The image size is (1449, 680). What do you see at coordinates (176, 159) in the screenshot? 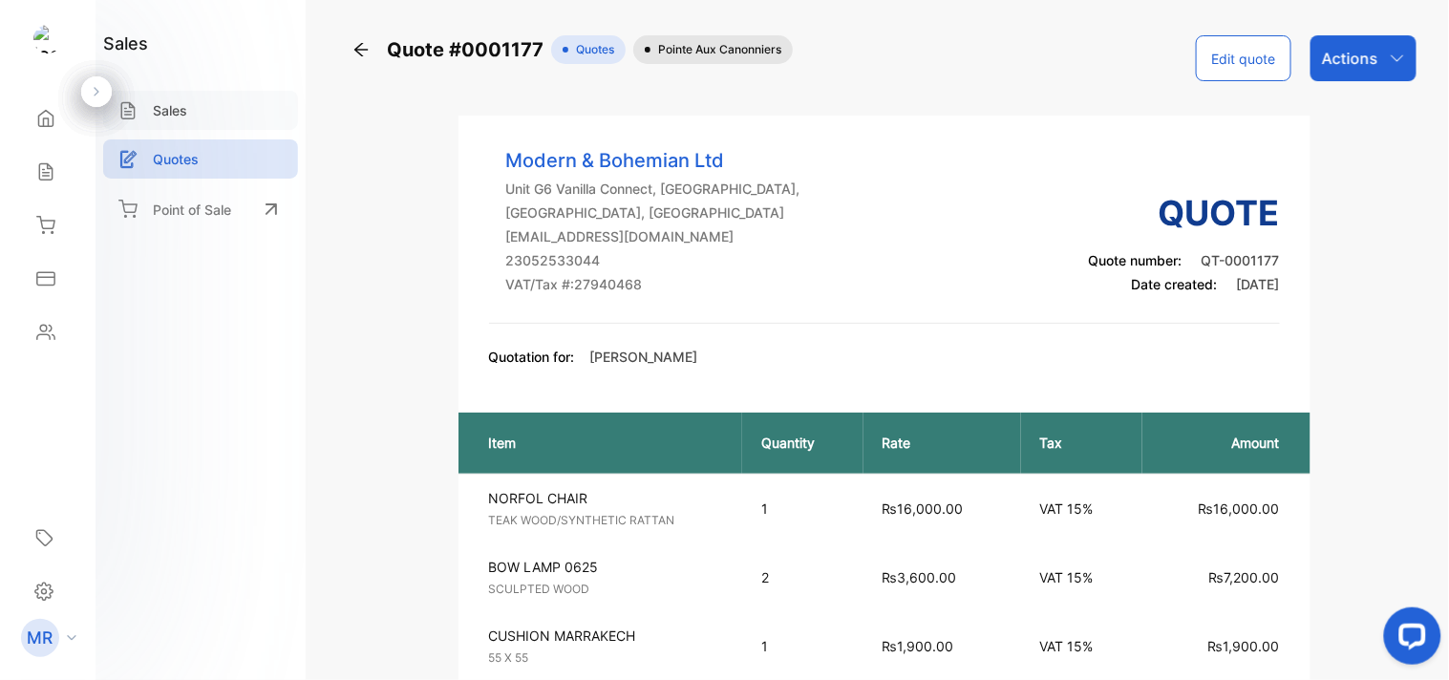
I see `p: Quotes` at bounding box center [176, 159].